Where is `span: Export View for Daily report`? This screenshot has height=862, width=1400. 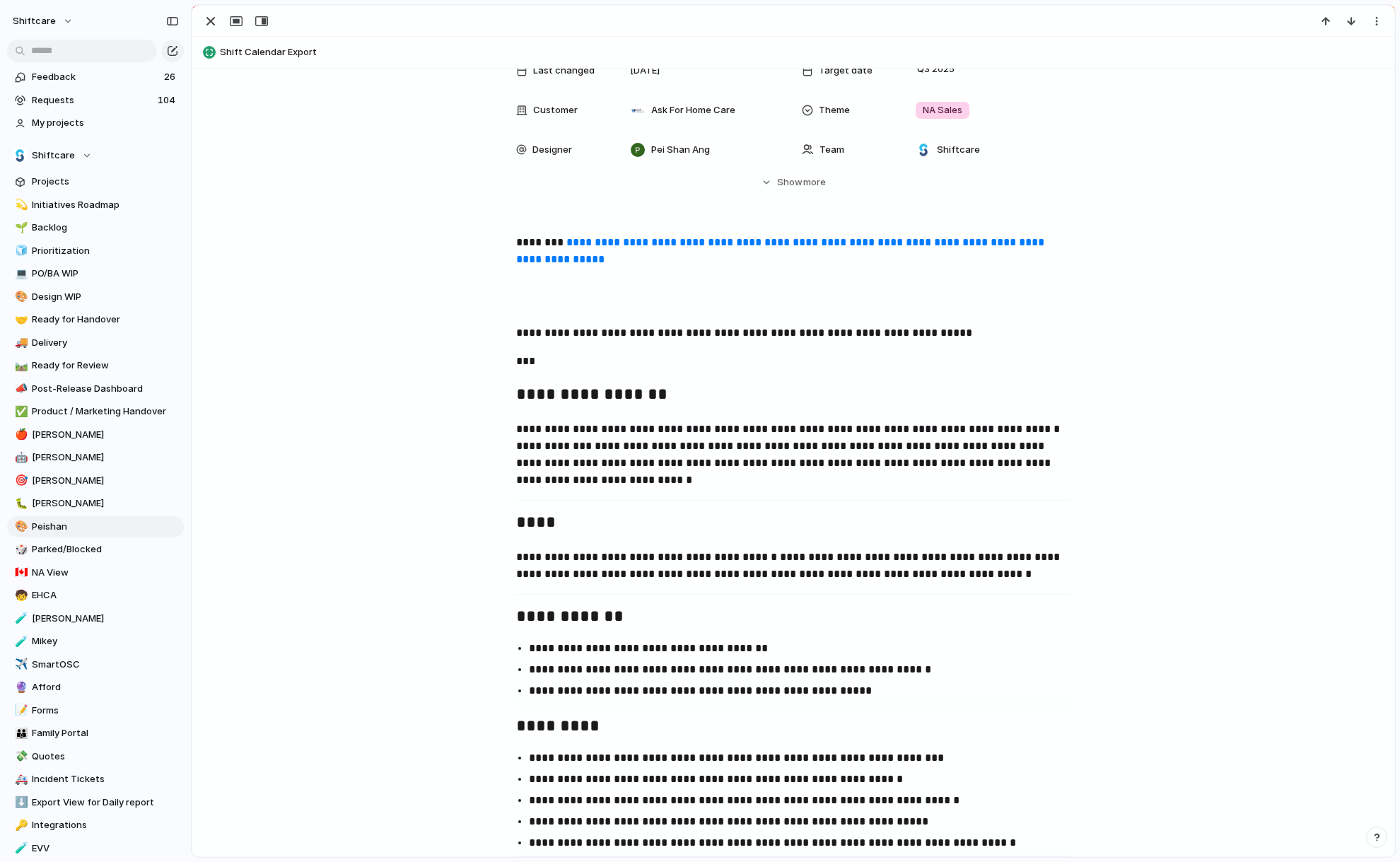 span: Export View for Daily report is located at coordinates (105, 803).